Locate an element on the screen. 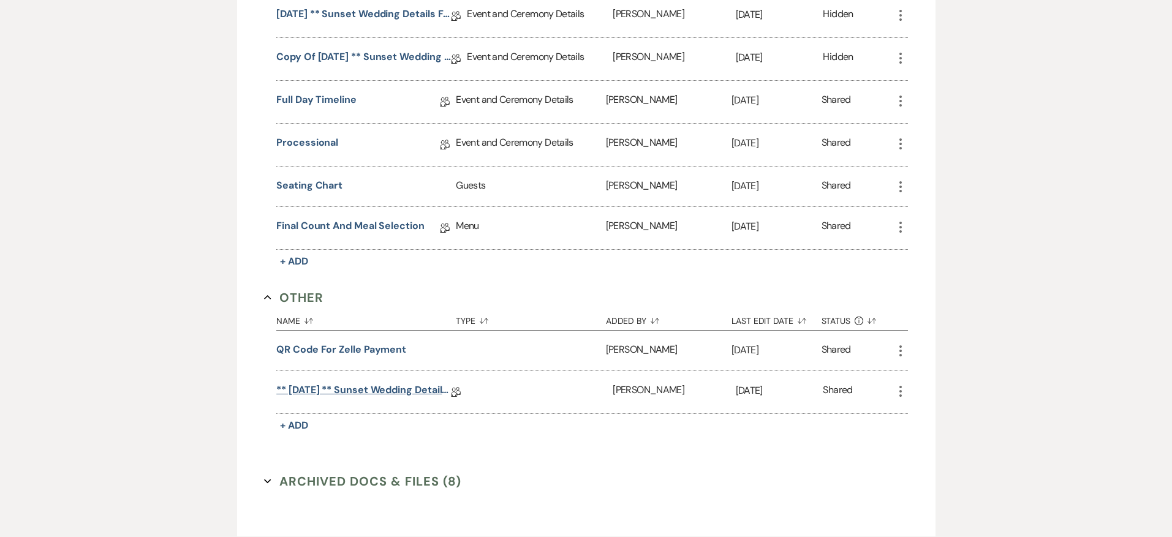 Image resolution: width=1172 pixels, height=537 pixels. button: Other is located at coordinates (293, 298).